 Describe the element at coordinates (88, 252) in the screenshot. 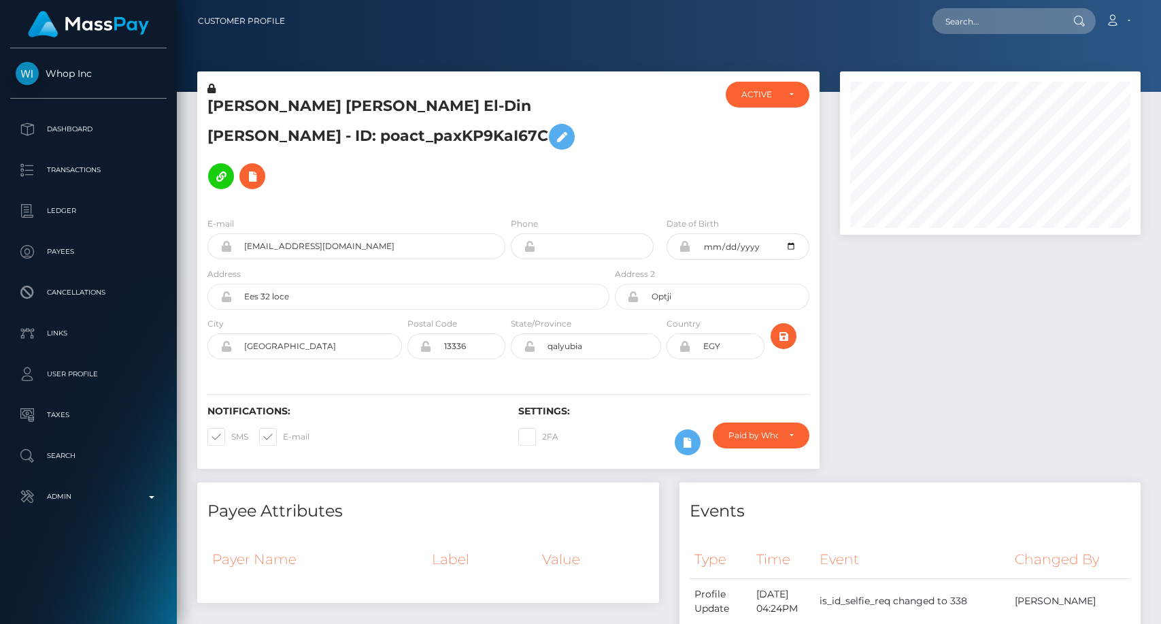

I see `p: Payees` at that location.